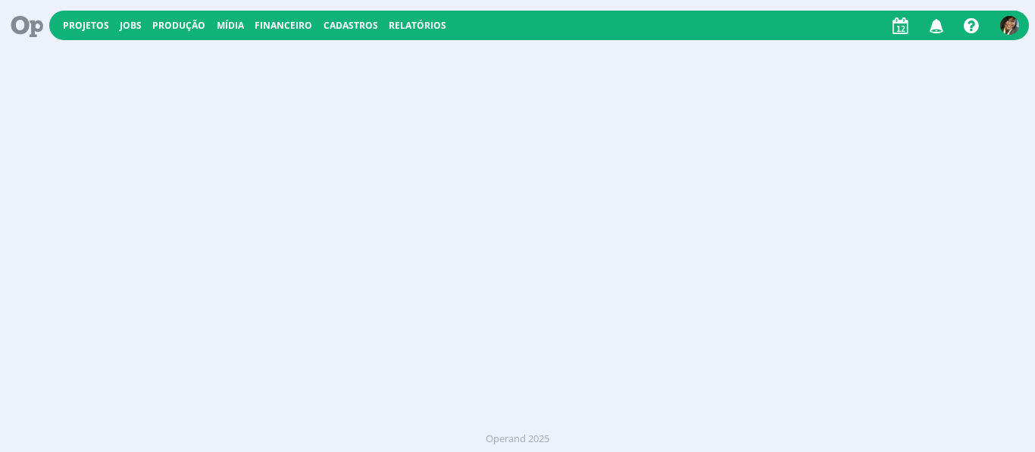  What do you see at coordinates (417, 25) in the screenshot?
I see `a: Relatórios` at bounding box center [417, 25].